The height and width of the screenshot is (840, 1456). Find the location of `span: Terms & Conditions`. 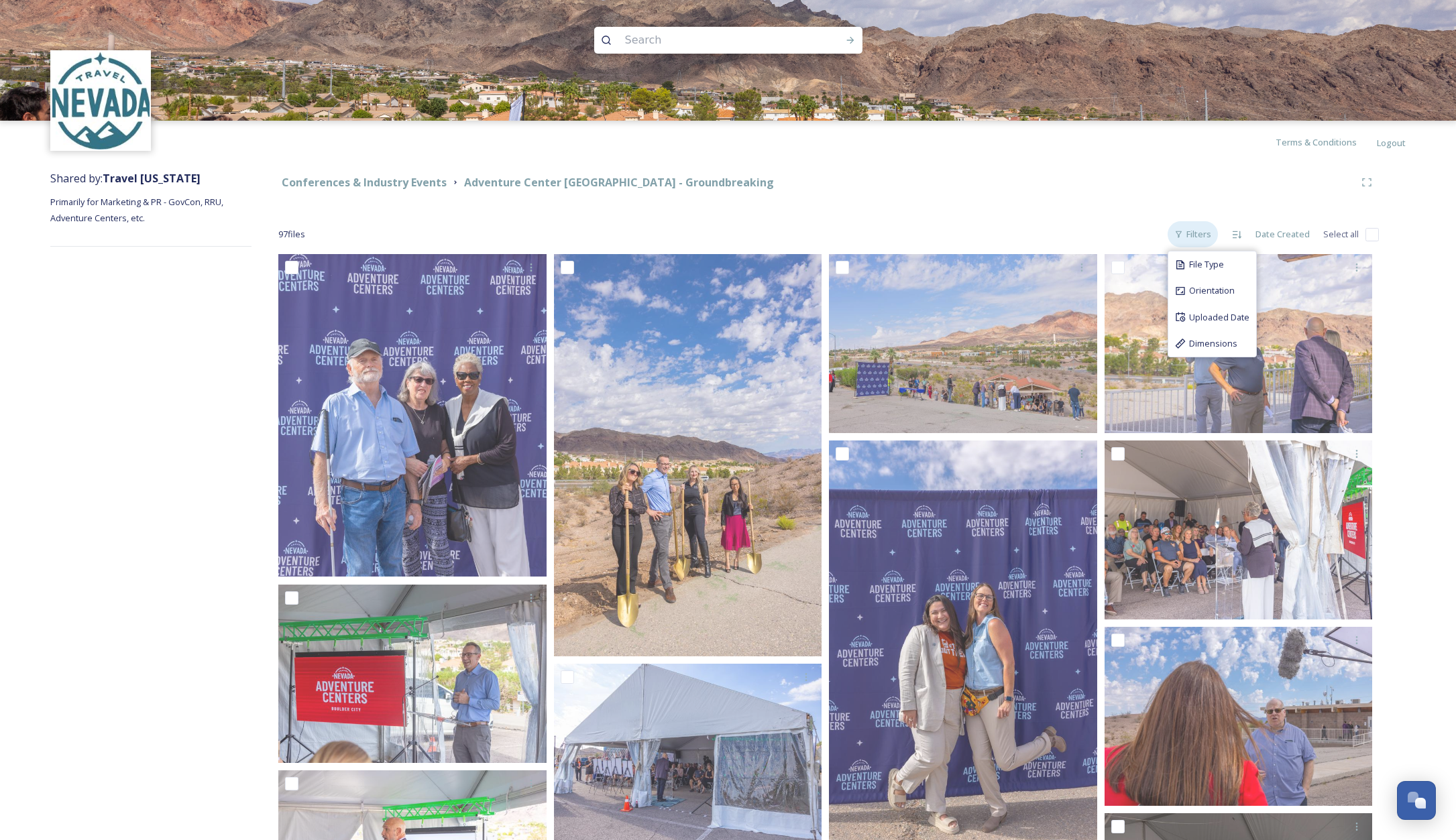

span: Terms & Conditions is located at coordinates (1316, 142).